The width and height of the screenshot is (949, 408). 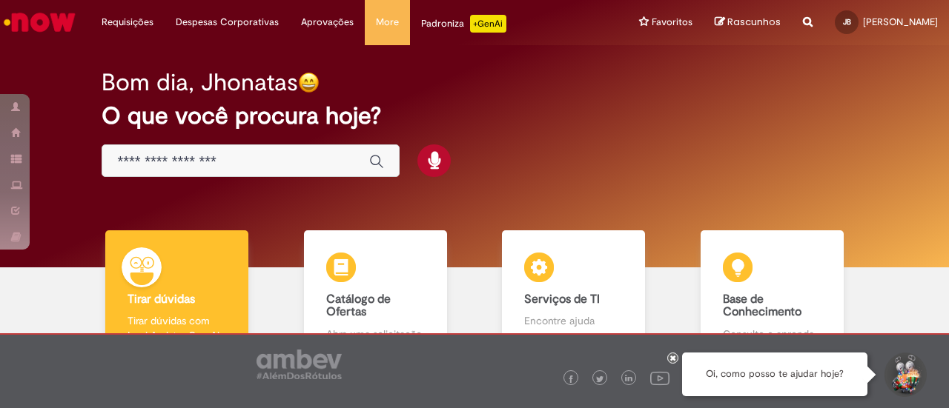 What do you see at coordinates (774, 374) in the screenshot?
I see `div: Oi, como posso te ajudar hoje?` at bounding box center [774, 374].